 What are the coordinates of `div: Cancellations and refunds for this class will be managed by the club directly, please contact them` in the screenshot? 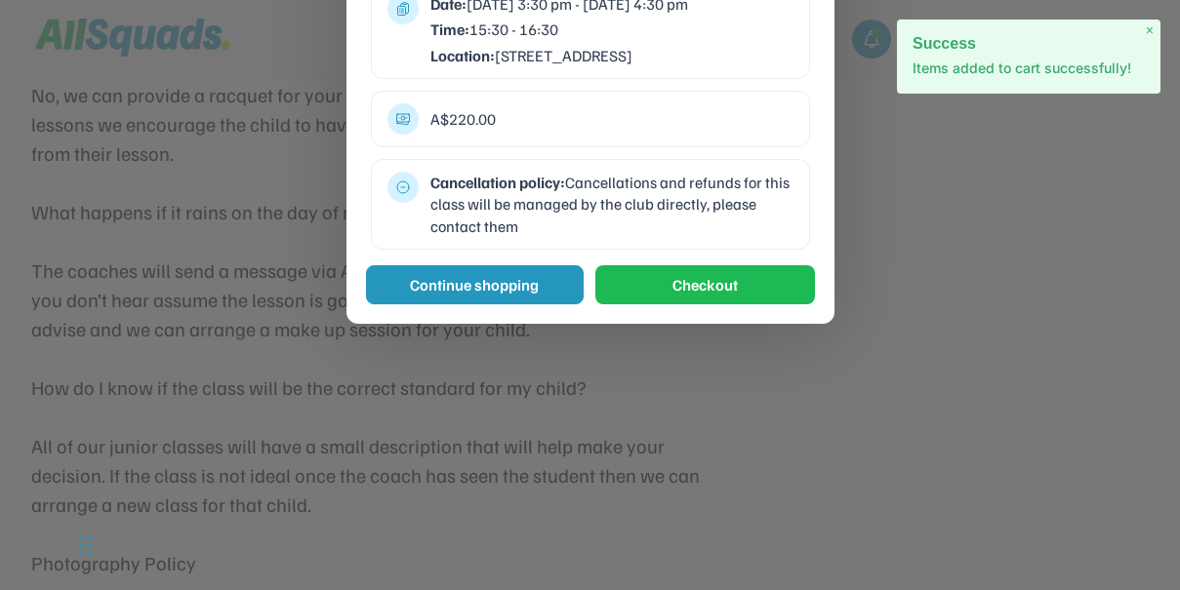 It's located at (612, 204).